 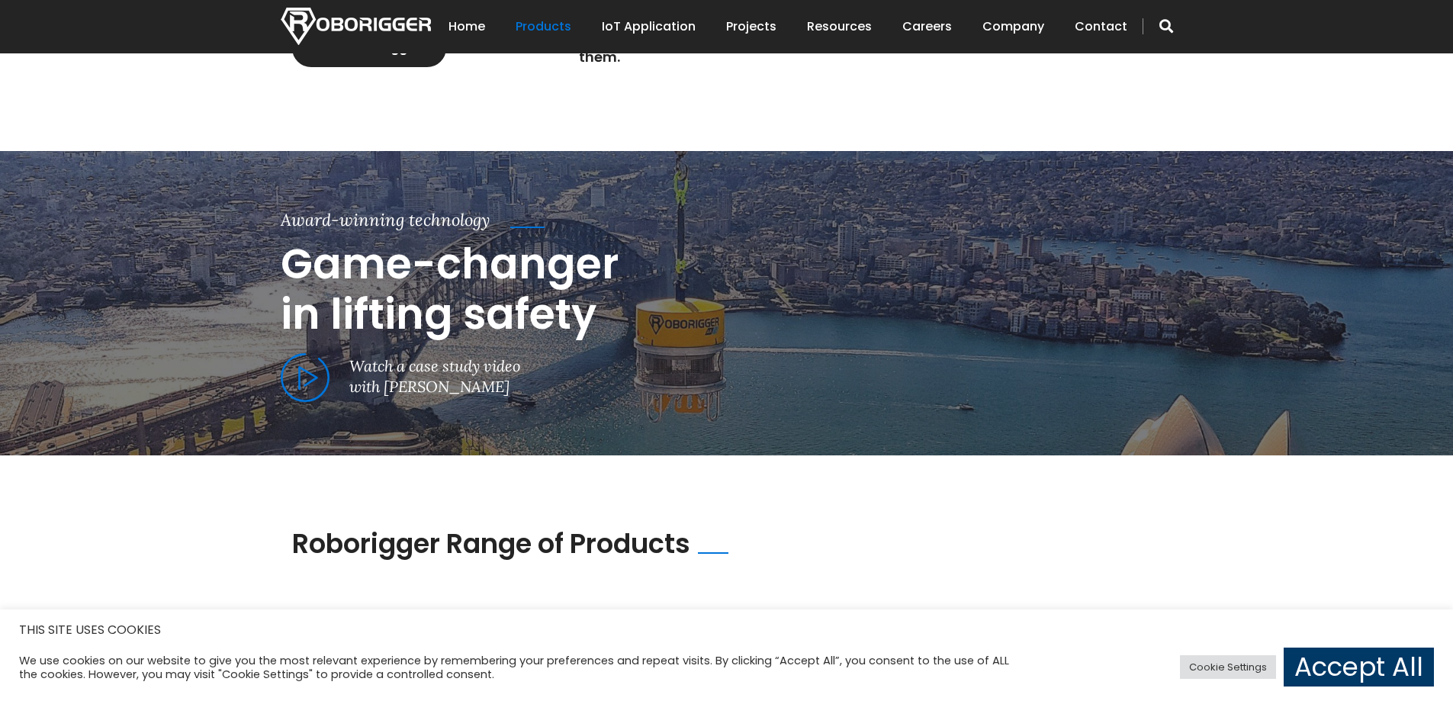 What do you see at coordinates (726, 630) in the screenshot?
I see `h5: THIS SITE USES COOKIES` at bounding box center [726, 630].